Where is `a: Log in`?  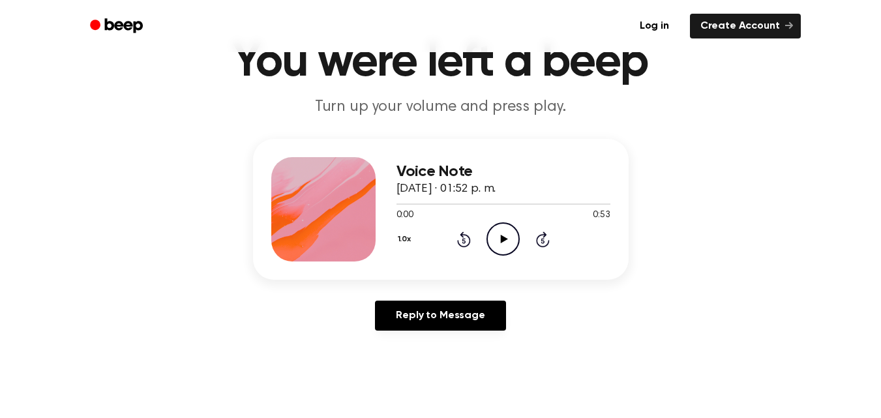 a: Log in is located at coordinates (654, 26).